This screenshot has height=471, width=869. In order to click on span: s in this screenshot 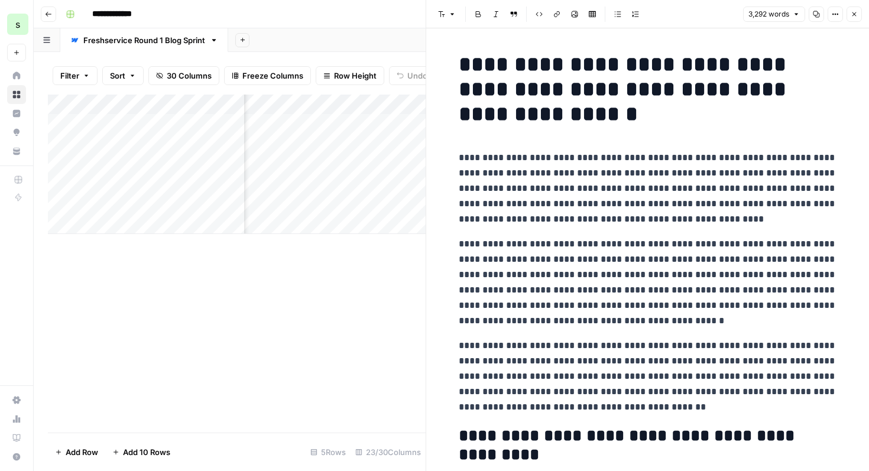, I will do `click(18, 24)`.